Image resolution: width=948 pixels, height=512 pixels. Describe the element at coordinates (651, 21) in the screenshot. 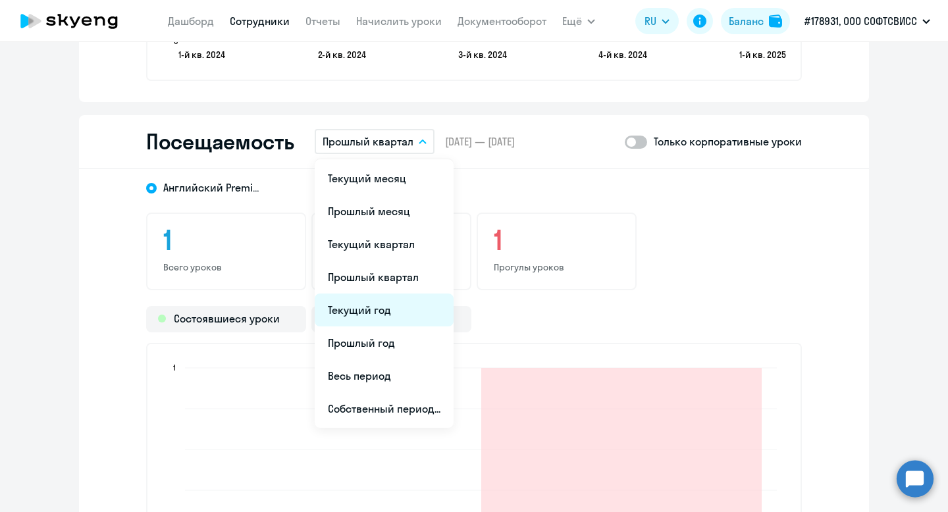

I see `span: RU` at that location.